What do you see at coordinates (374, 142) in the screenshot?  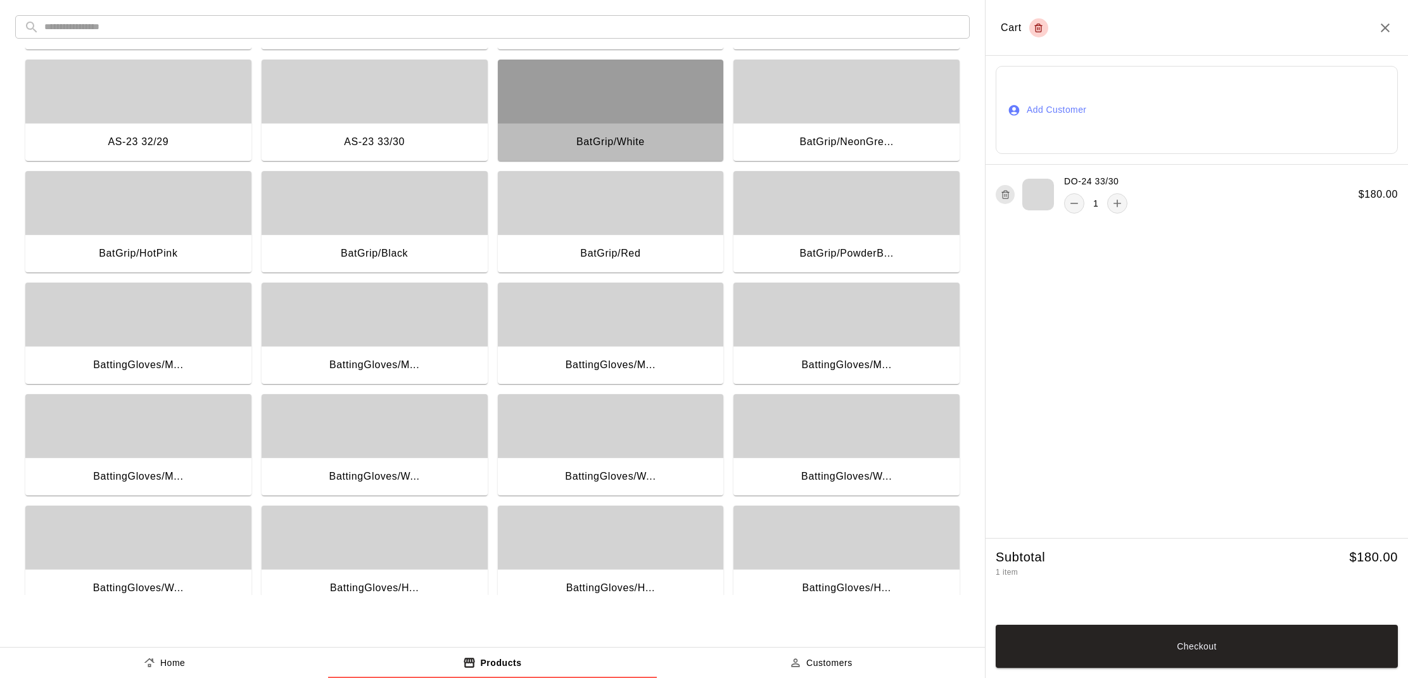 I see `div: AS-23 33/30` at bounding box center [374, 142].